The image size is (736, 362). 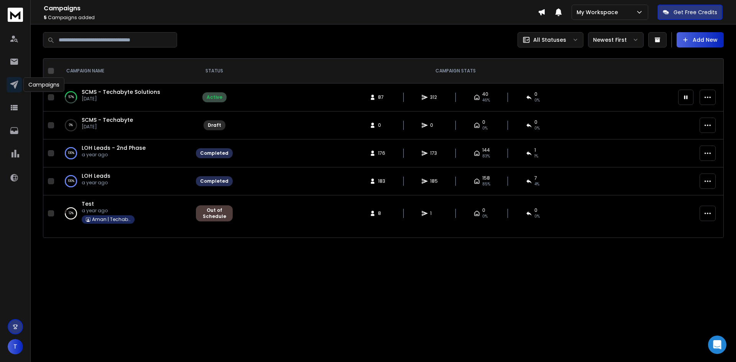 What do you see at coordinates (382, 153) in the screenshot?
I see `span: 176` at bounding box center [382, 153].